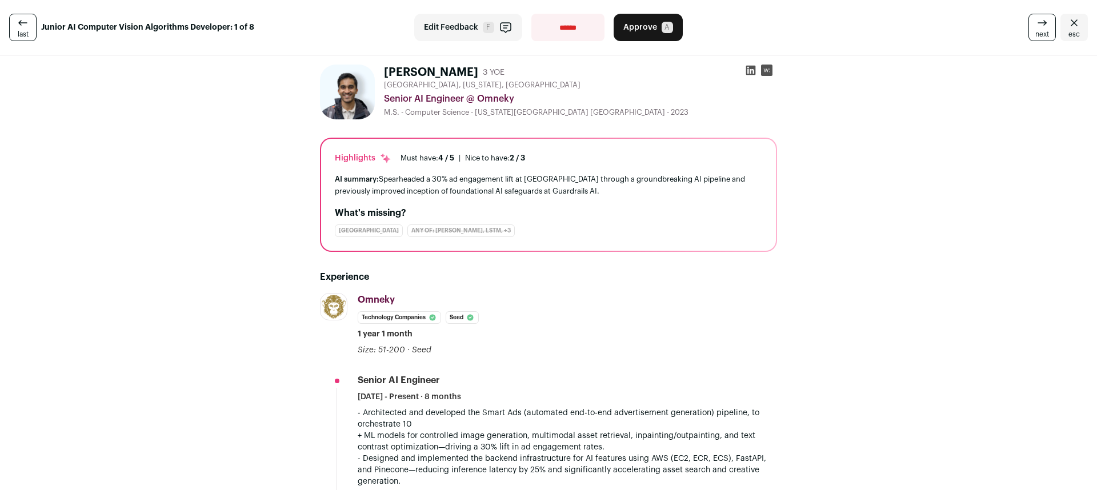 This screenshot has width=1097, height=490. I want to click on span: Seed, so click(422, 350).